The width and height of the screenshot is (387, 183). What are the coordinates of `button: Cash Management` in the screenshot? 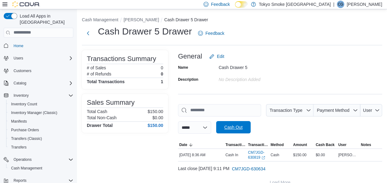 It's located at (100, 20).